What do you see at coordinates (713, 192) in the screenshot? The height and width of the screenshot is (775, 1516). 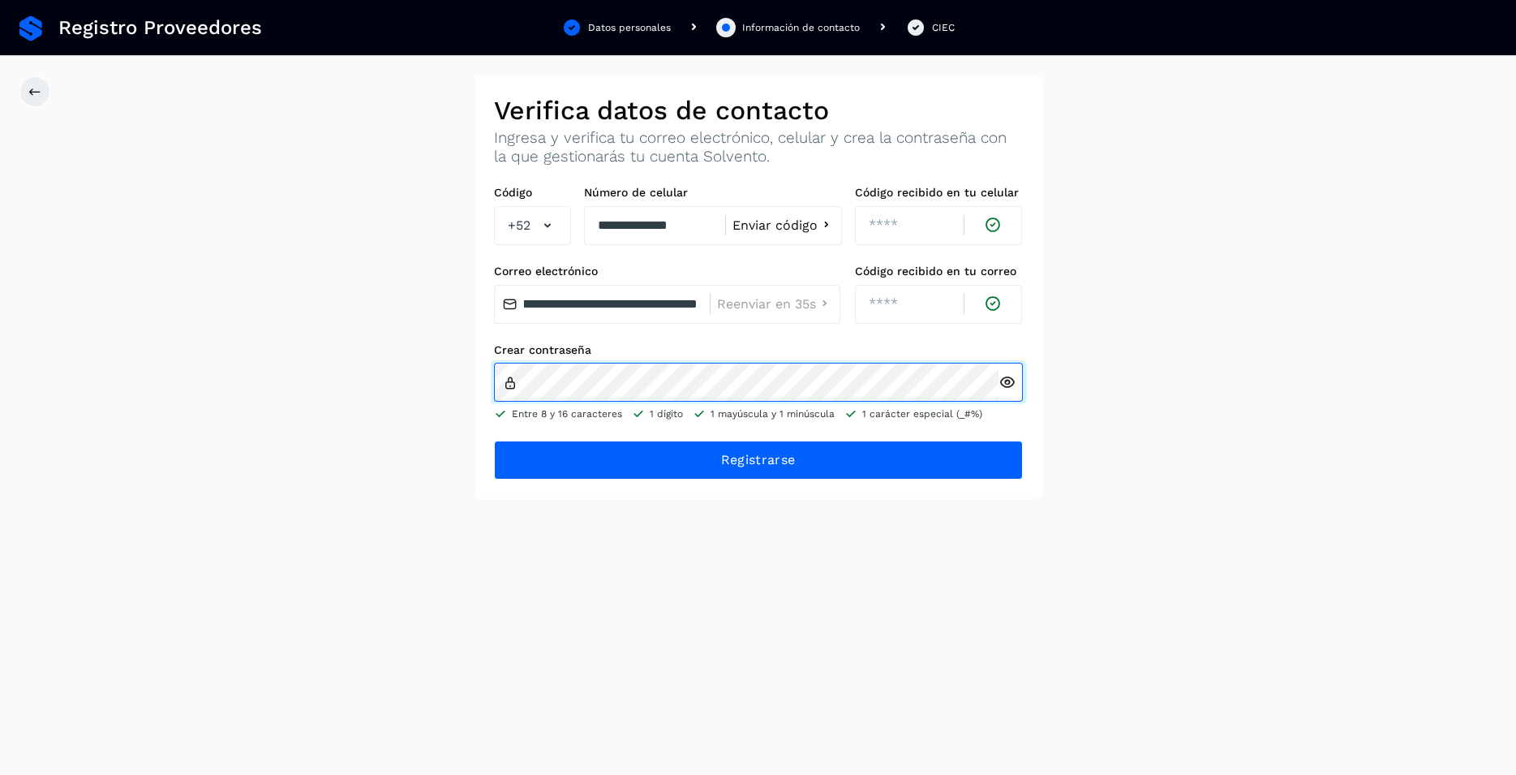 I see `label: Número de celular` at bounding box center [713, 192].